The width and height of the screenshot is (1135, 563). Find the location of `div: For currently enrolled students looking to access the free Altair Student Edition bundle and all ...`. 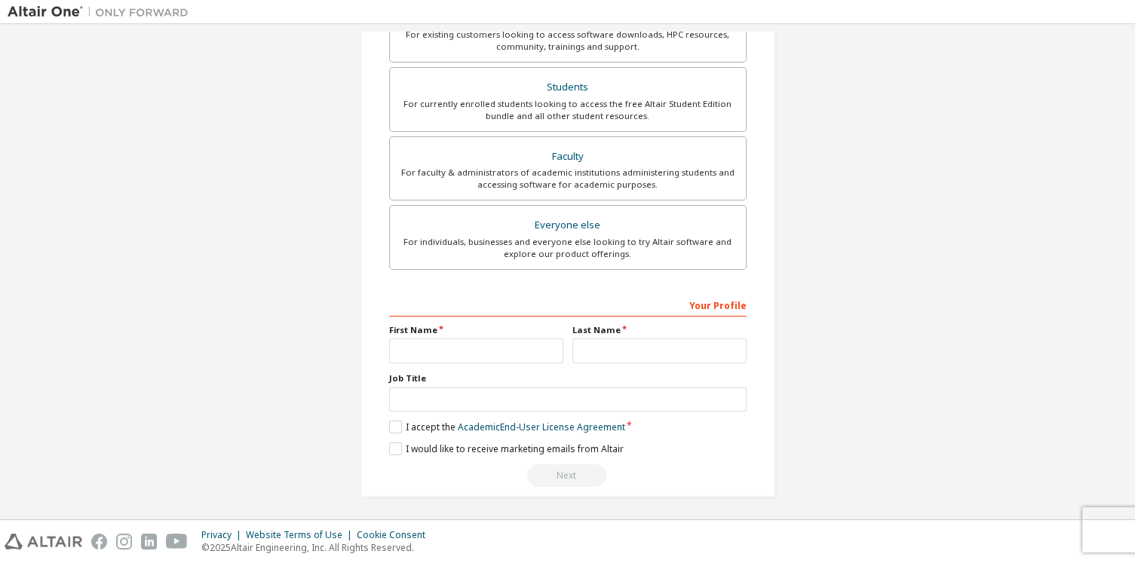

div: For currently enrolled students looking to access the free Altair Student Edition bundle and all ... is located at coordinates (568, 110).